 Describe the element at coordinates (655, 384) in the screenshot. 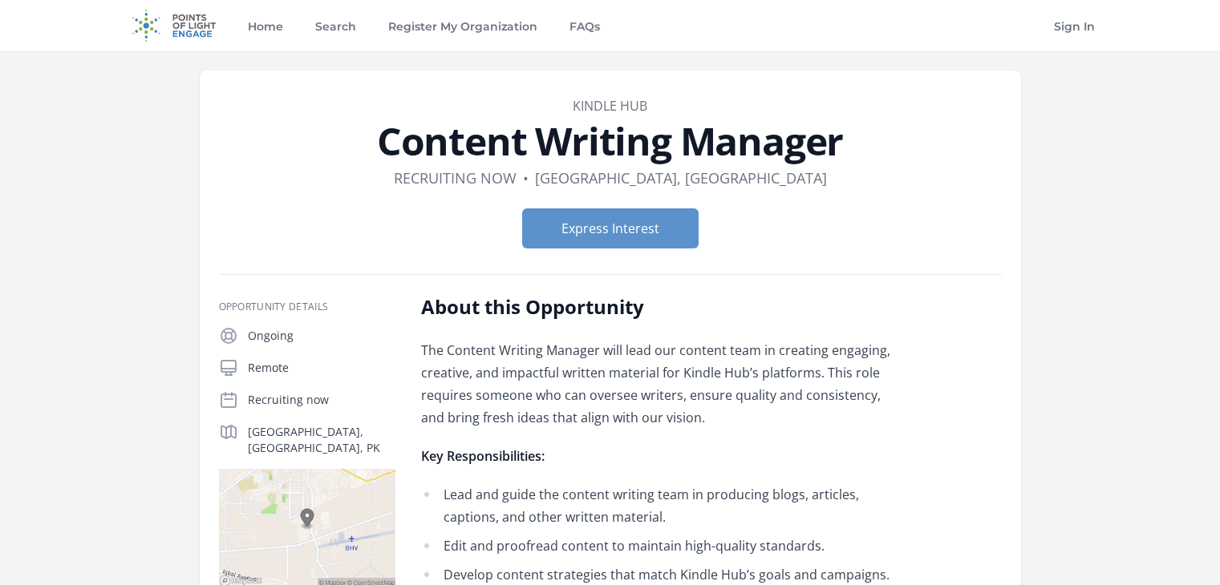

I see `p: The Content Writing Manager will lead our content team in creating engaging, creative, and impact...` at that location.